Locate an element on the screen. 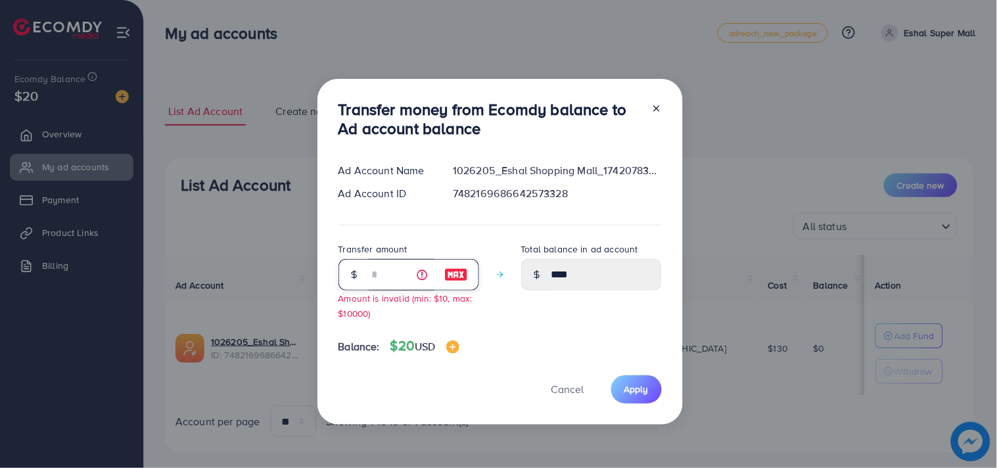 The image size is (997, 468). div: 7482169686642573328 is located at coordinates (557, 193).